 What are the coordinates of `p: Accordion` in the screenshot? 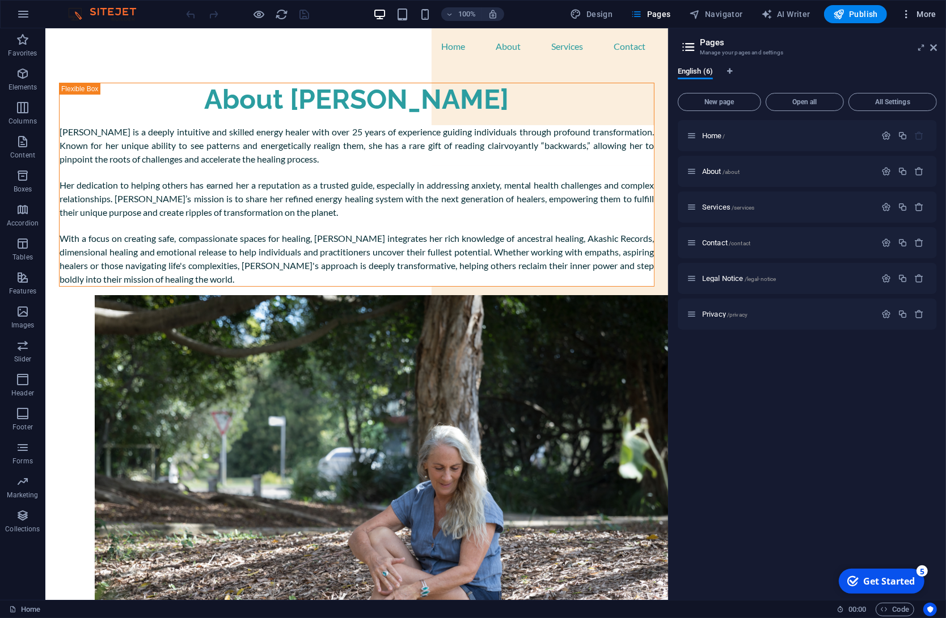 It's located at (23, 223).